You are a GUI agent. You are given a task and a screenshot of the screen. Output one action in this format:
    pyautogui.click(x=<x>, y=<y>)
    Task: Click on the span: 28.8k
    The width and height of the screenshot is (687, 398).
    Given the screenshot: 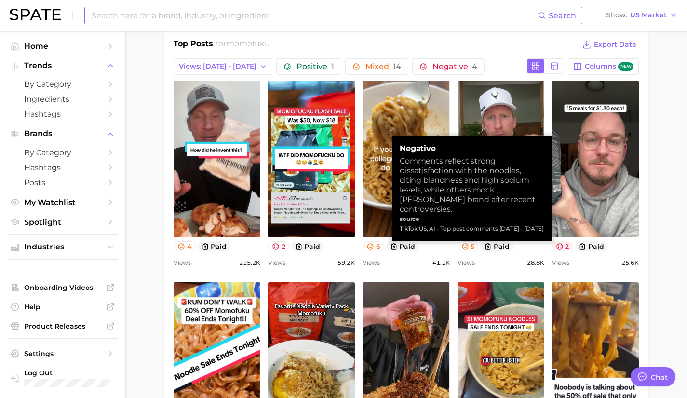 What is the action you would take?
    pyautogui.click(x=536, y=263)
    